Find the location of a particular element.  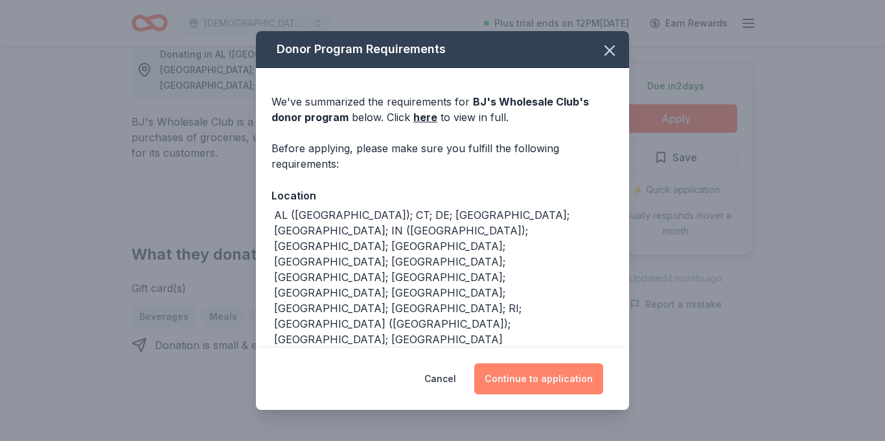

div: We've summarized the requirements for below. Click to view in full. is located at coordinates (442, 109).